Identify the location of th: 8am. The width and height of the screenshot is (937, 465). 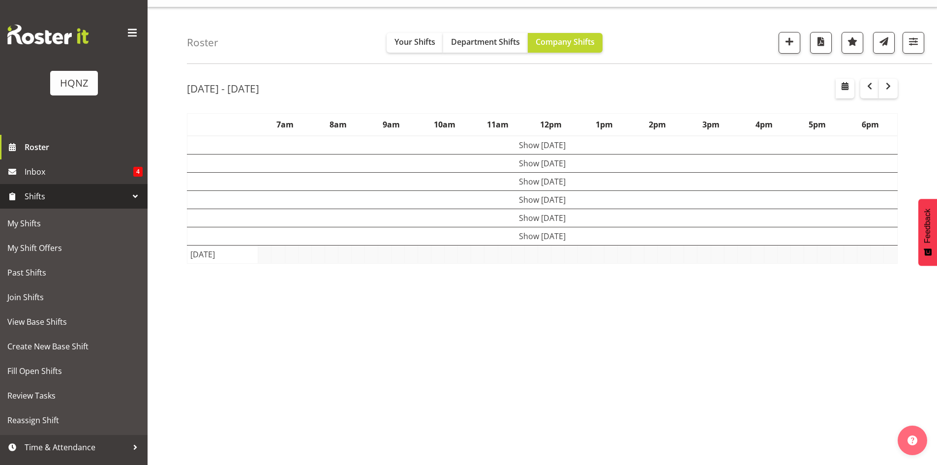
(338, 125).